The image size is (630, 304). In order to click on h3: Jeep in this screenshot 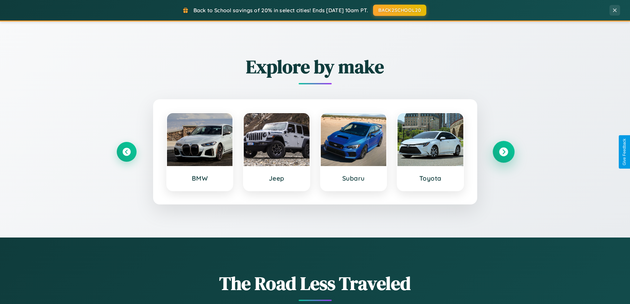, I will do `click(277, 178)`.